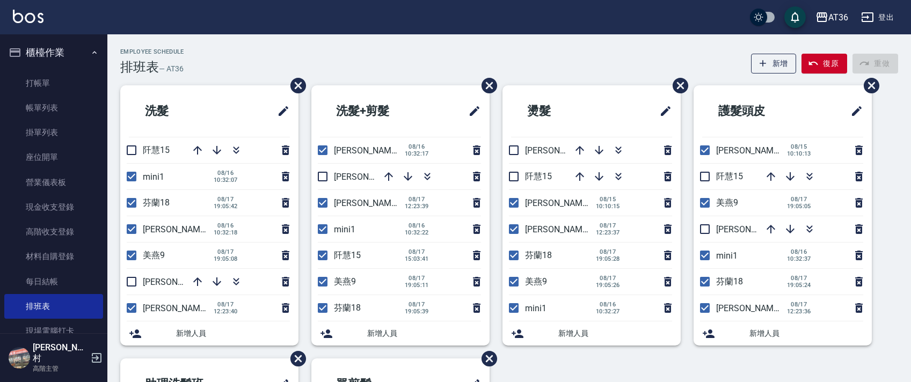 The height and width of the screenshot is (382, 911). Describe the element at coordinates (832, 17) in the screenshot. I see `button: AT36` at that location.